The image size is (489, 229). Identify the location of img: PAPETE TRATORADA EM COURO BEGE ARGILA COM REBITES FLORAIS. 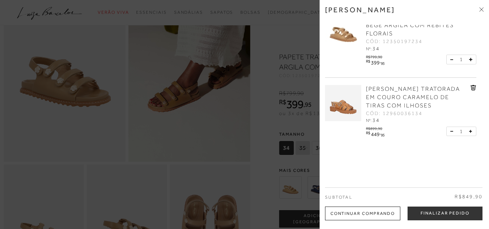
(343, 31).